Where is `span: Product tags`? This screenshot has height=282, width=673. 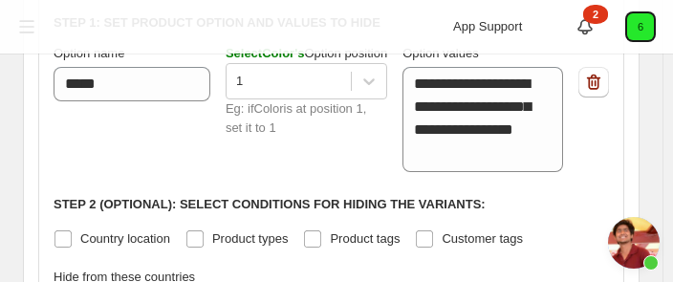
span: Product tags is located at coordinates (364, 238).